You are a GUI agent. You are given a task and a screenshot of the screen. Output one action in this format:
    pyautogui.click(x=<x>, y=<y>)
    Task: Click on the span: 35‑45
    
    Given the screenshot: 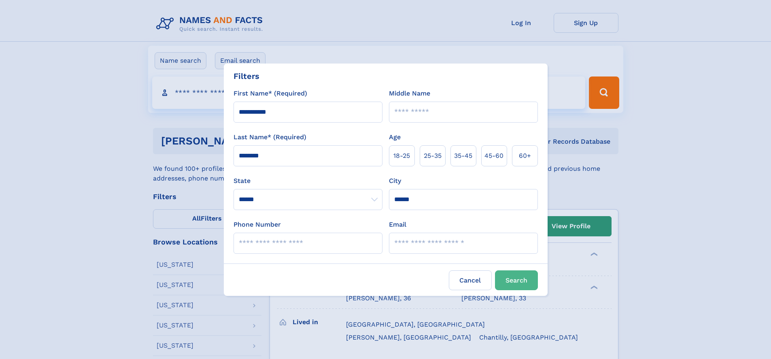 What is the action you would take?
    pyautogui.click(x=463, y=156)
    